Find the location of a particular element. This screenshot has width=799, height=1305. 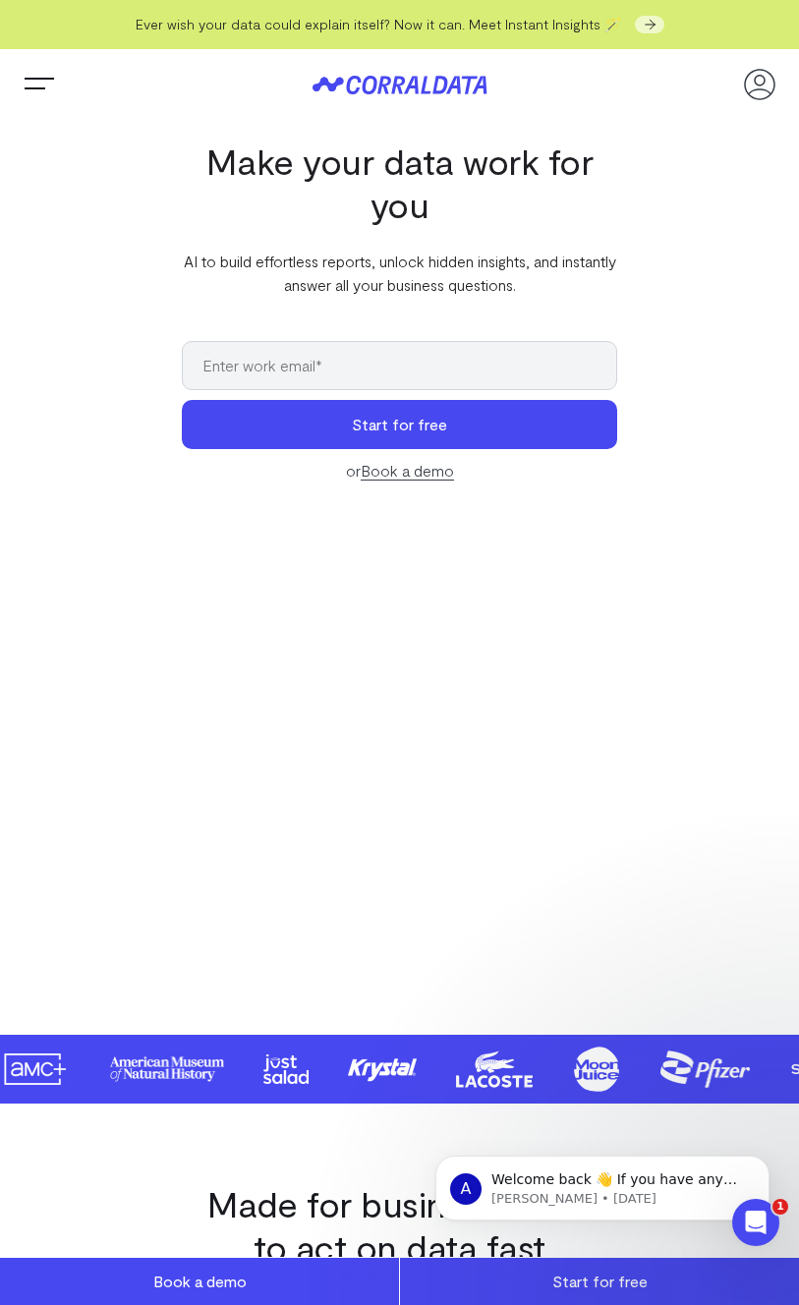

input: Enter work email* is located at coordinates (399, 365).